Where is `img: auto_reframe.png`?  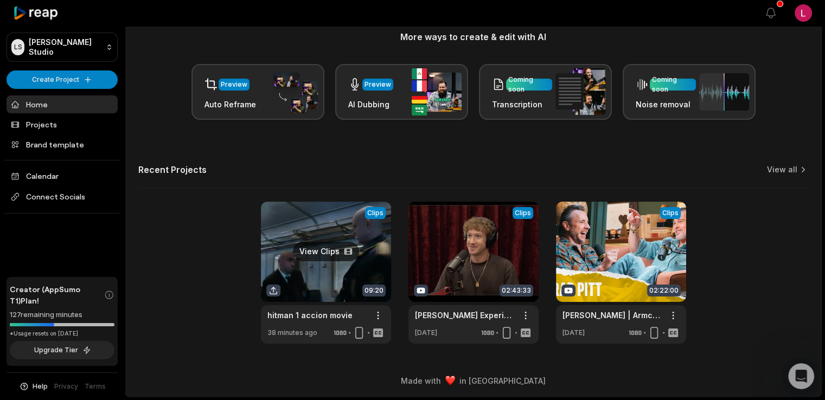 img: auto_reframe.png is located at coordinates (293, 92).